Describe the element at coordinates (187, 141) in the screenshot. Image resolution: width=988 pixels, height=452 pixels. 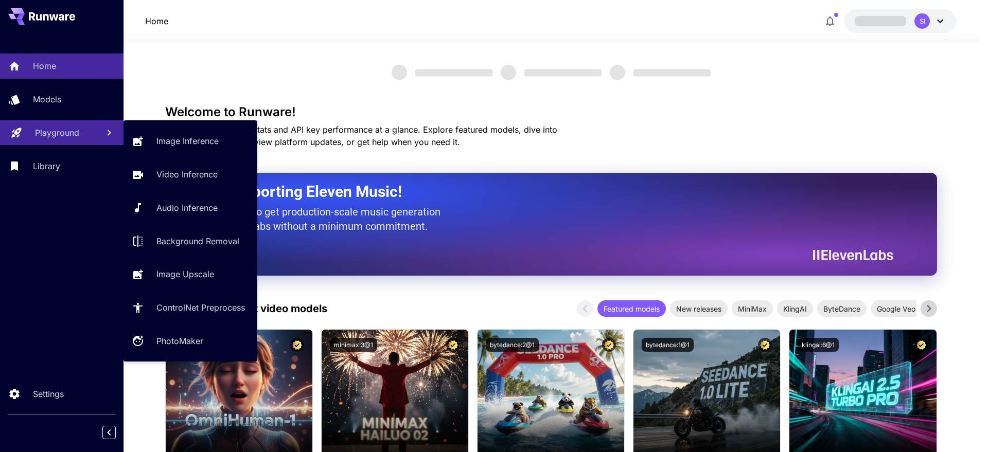
I see `p: Image Inference` at that location.